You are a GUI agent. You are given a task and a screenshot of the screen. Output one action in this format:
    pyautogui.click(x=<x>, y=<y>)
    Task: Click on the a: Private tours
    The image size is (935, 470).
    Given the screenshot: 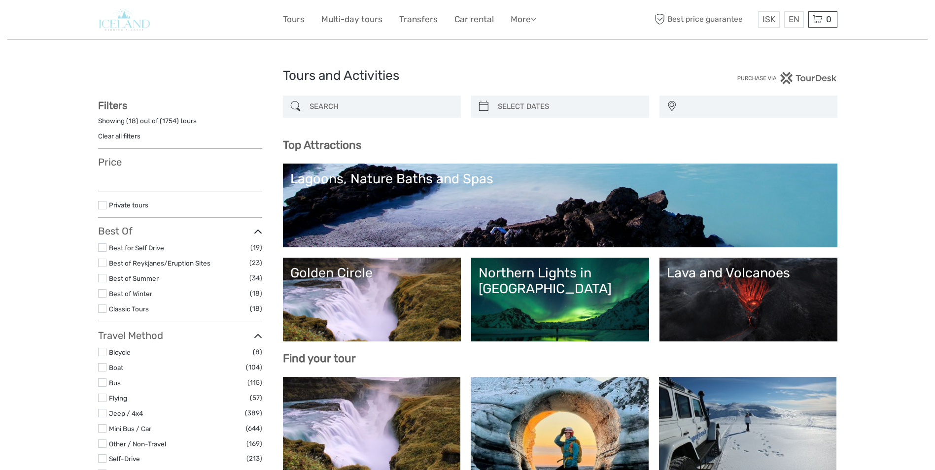 What is the action you would take?
    pyautogui.click(x=129, y=205)
    